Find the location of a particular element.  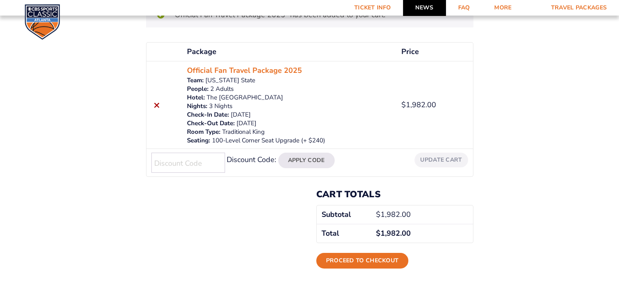

p: 100-Level Corner Seat Upgrade (+ $240) is located at coordinates (289, 140).